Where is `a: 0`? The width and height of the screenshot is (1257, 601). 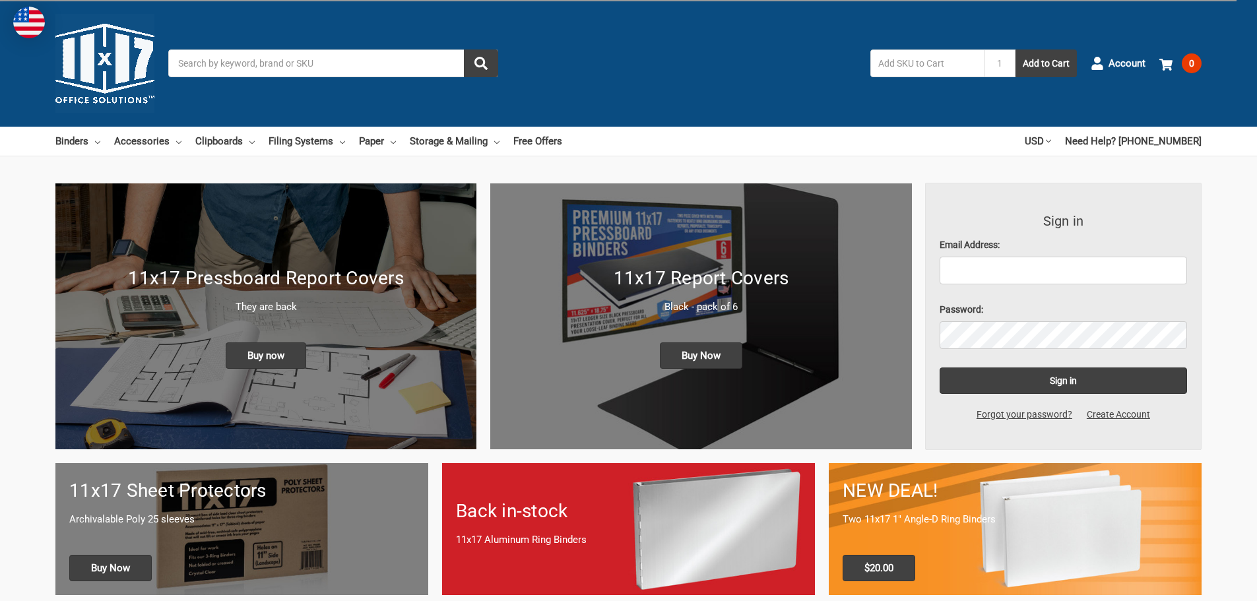
a: 0 is located at coordinates (1181, 63).